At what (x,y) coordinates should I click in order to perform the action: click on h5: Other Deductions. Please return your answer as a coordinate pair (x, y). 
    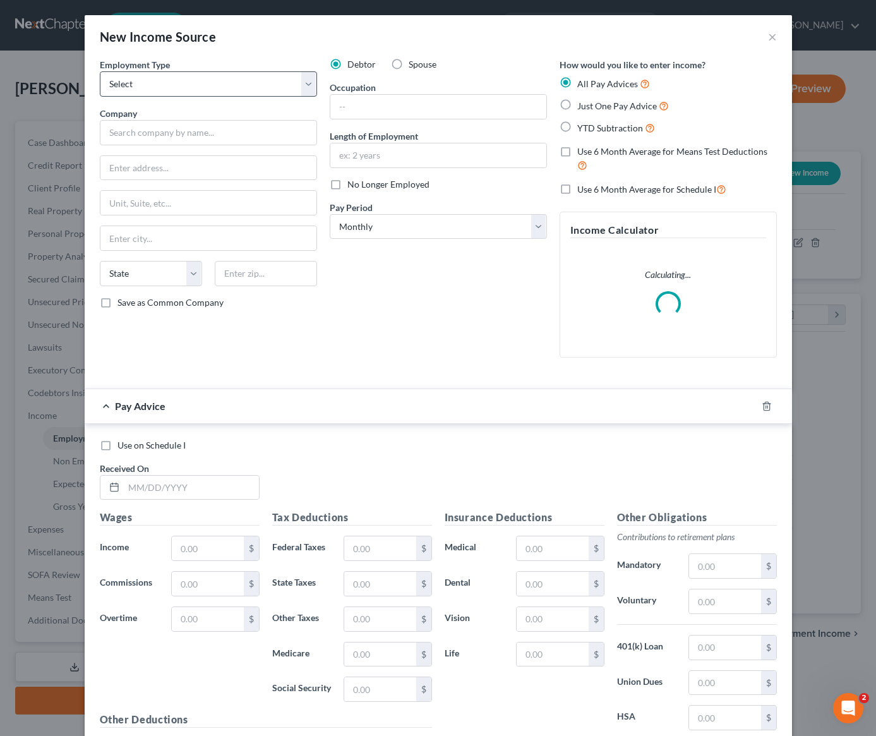
    Looking at the image, I should click on (266, 719).